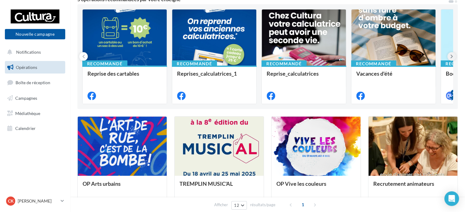  What do you see at coordinates (236, 205) in the screenshot?
I see `span: 12` at bounding box center [236, 205].